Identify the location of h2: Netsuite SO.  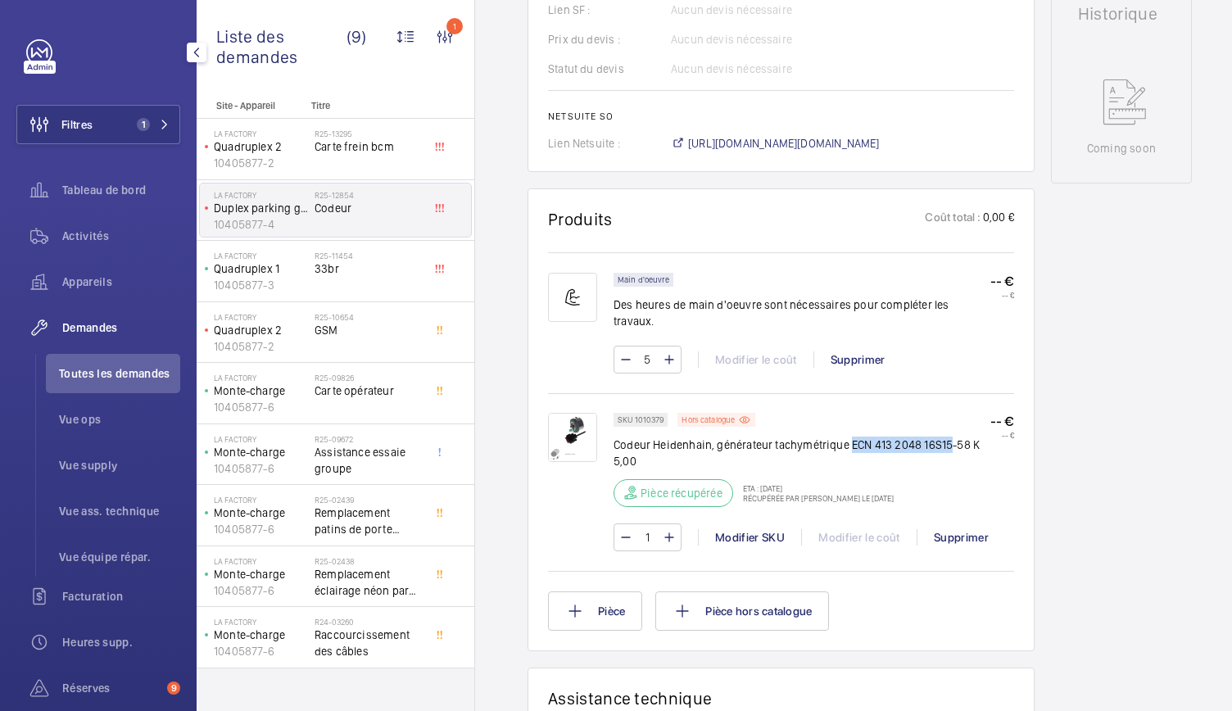
(781, 116).